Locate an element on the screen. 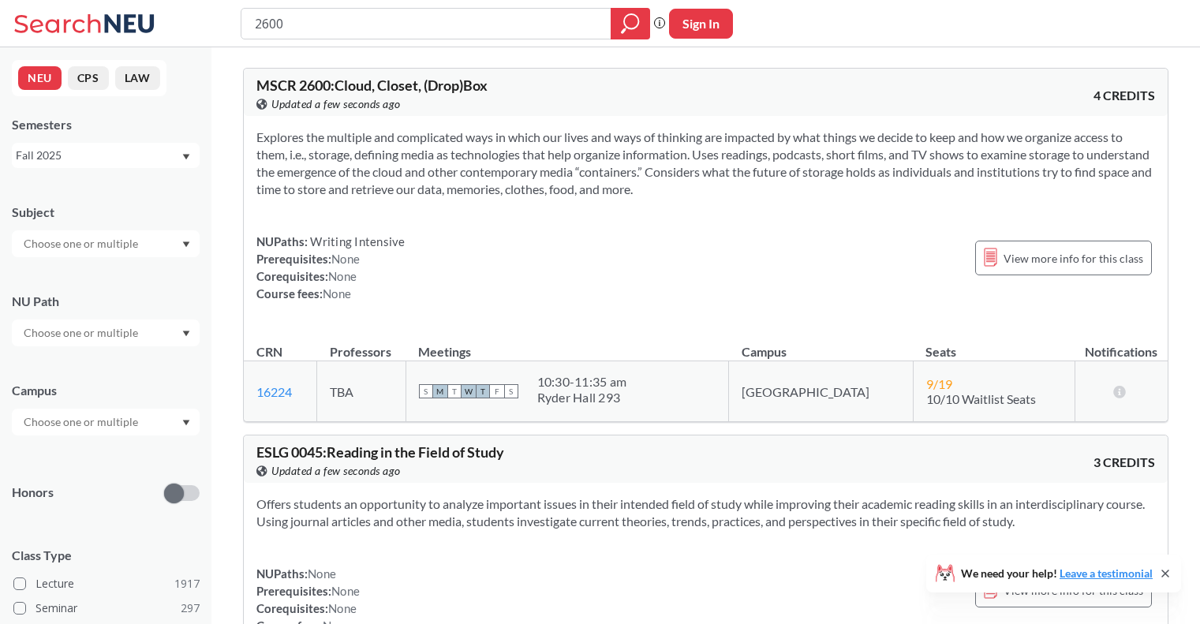  a: 16224 is located at coordinates (274, 391).